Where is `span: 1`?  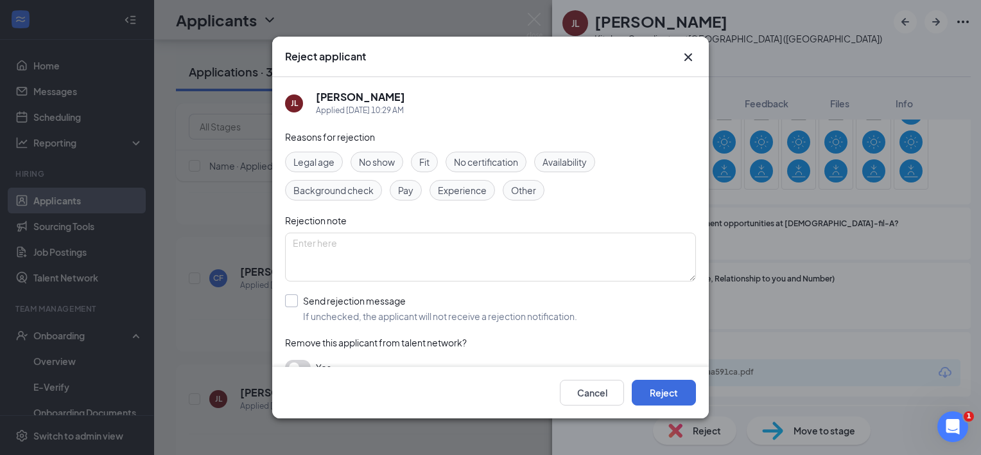
span: 1 is located at coordinates (969, 416).